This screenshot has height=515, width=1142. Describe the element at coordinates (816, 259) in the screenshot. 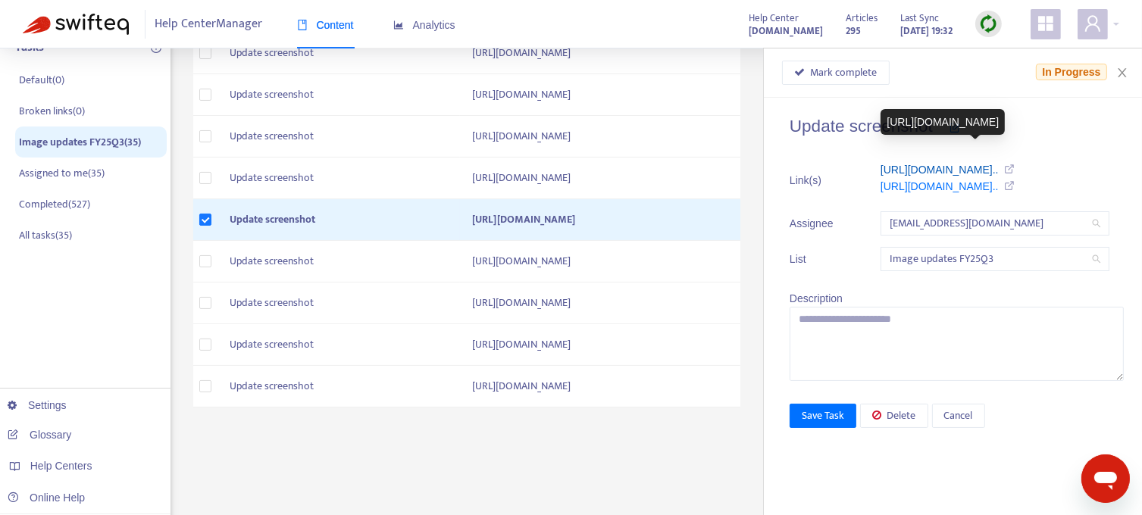

I see `span: List` at that location.